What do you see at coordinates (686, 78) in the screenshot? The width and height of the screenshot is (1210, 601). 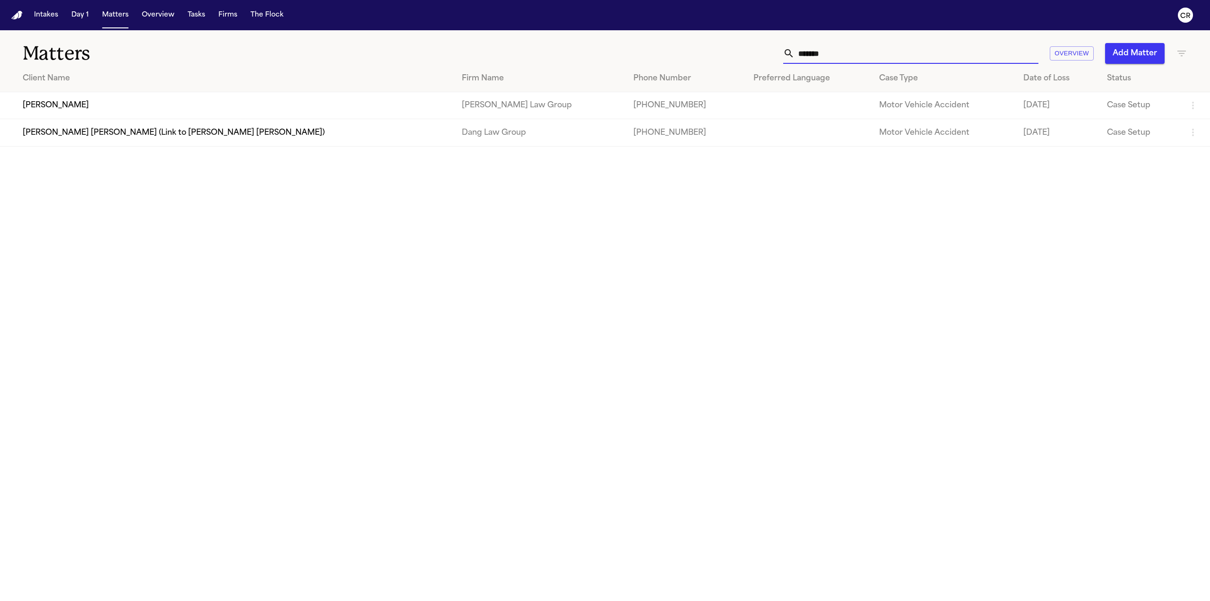 I see `div: Phone Number` at bounding box center [686, 78].